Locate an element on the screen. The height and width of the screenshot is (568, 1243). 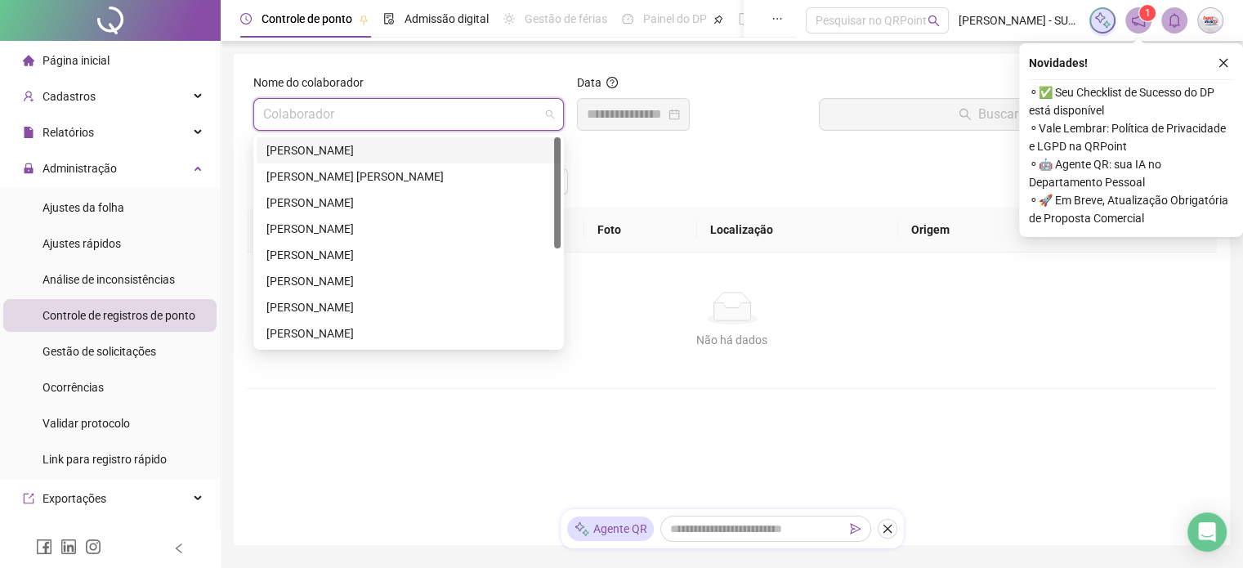
span: file-done is located at coordinates (389, 19).